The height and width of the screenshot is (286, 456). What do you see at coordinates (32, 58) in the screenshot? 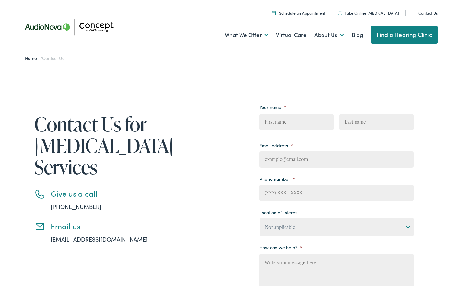
I see `a: Home` at bounding box center [32, 58].